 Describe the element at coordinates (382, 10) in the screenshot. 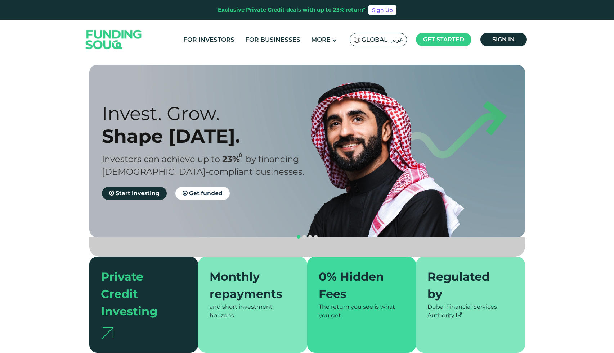

I see `a: Sign Up` at that location.